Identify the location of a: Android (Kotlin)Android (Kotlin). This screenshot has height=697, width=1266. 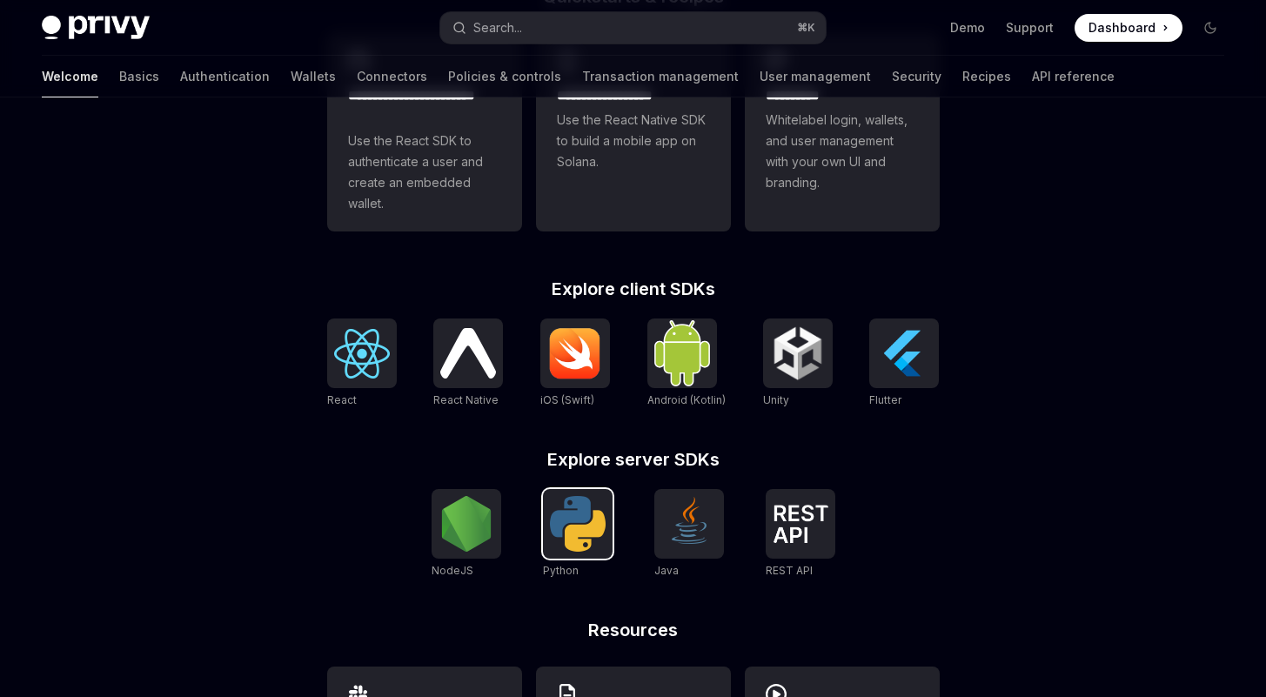
(687, 364).